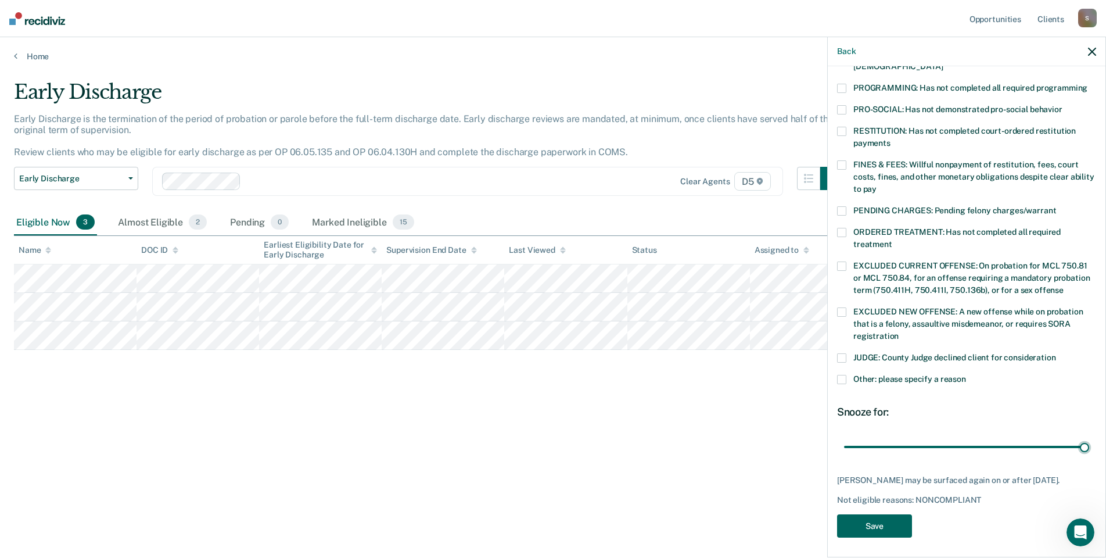 The image size is (1106, 558). Describe the element at coordinates (955, 210) in the screenshot. I see `span: PENDING CHARGES: Pending felony charges/warrant` at that location.